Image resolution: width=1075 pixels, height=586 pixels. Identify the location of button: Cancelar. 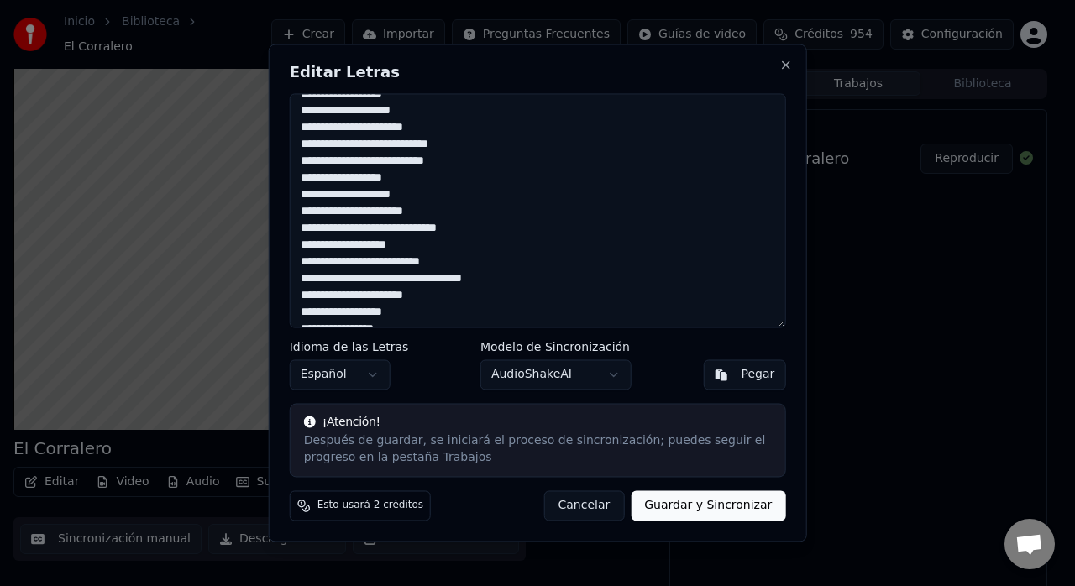
(584, 506).